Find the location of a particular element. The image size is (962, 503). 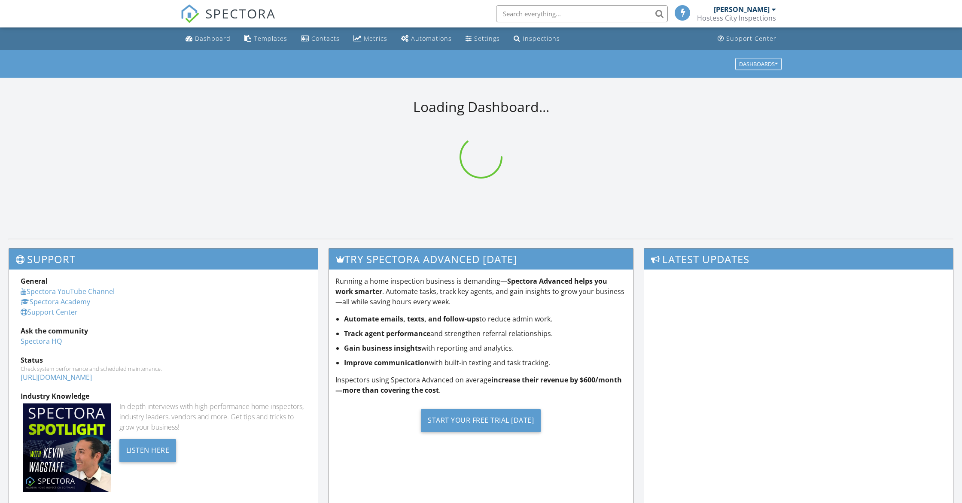

img: Spectoraspolightmain is located at coordinates (67, 448).